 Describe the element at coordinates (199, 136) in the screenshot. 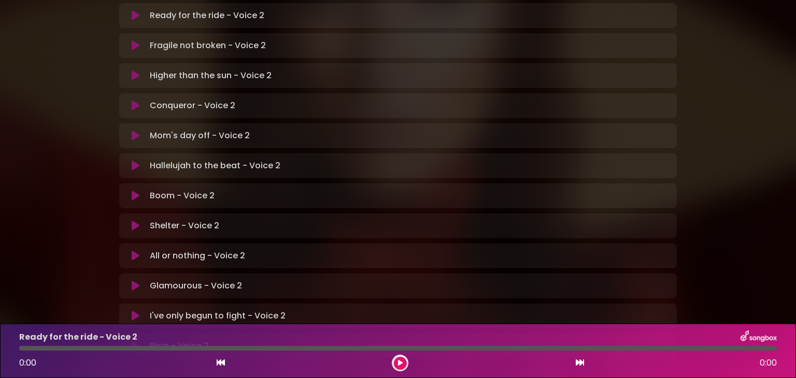

I see `p: Mom's day off - Voice 2` at that location.